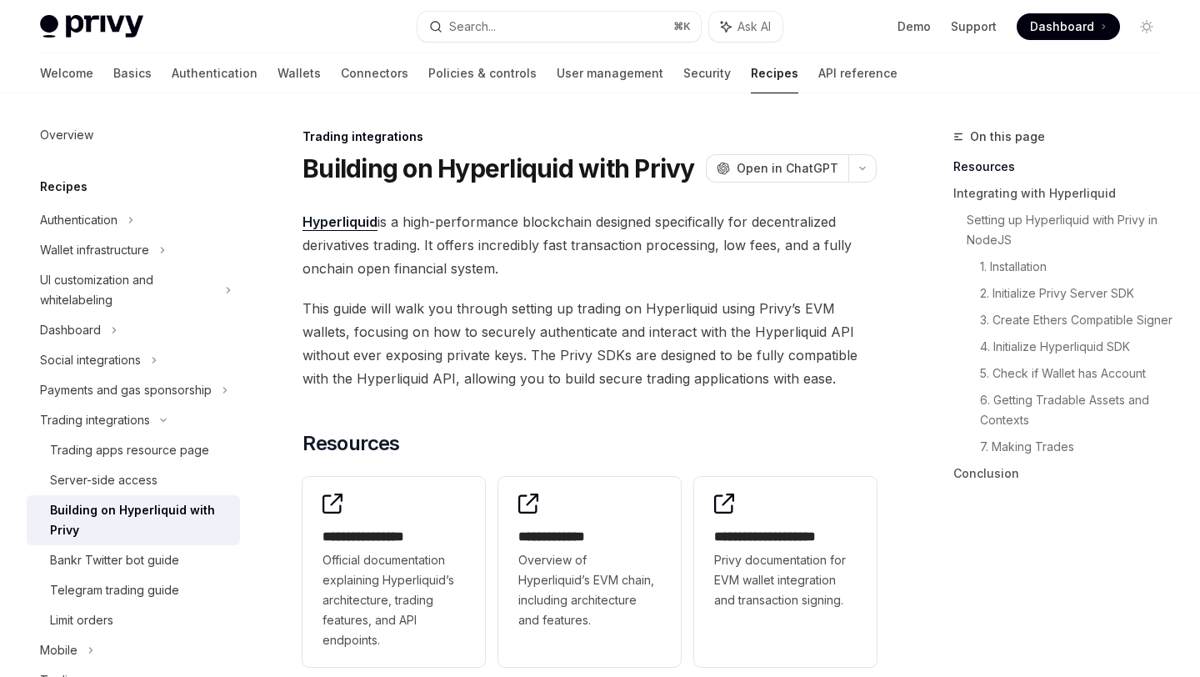  What do you see at coordinates (133, 450) in the screenshot?
I see `a: Trading apps resource page` at bounding box center [133, 450].